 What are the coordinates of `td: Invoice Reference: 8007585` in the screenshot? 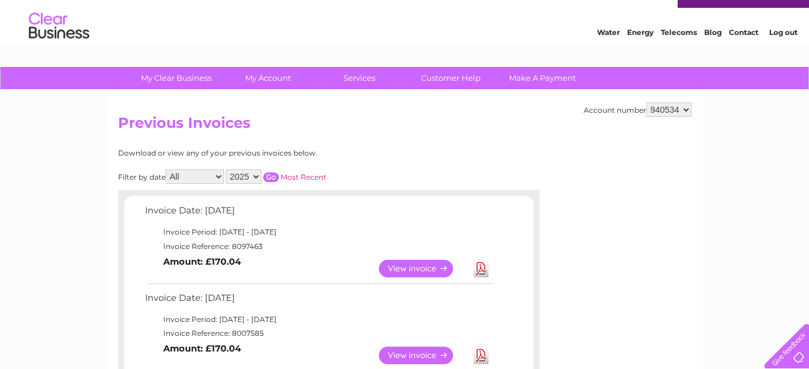 It's located at (318, 333).